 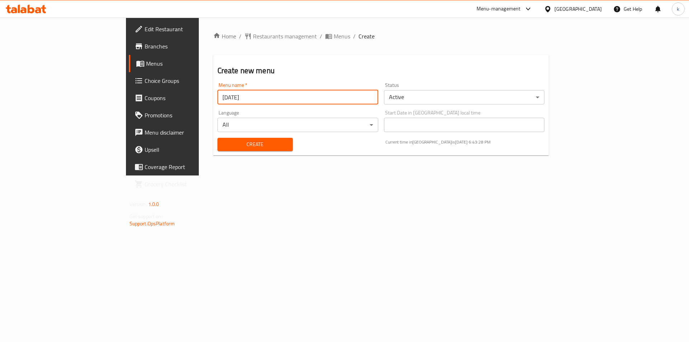 I want to click on button: Create, so click(x=255, y=144).